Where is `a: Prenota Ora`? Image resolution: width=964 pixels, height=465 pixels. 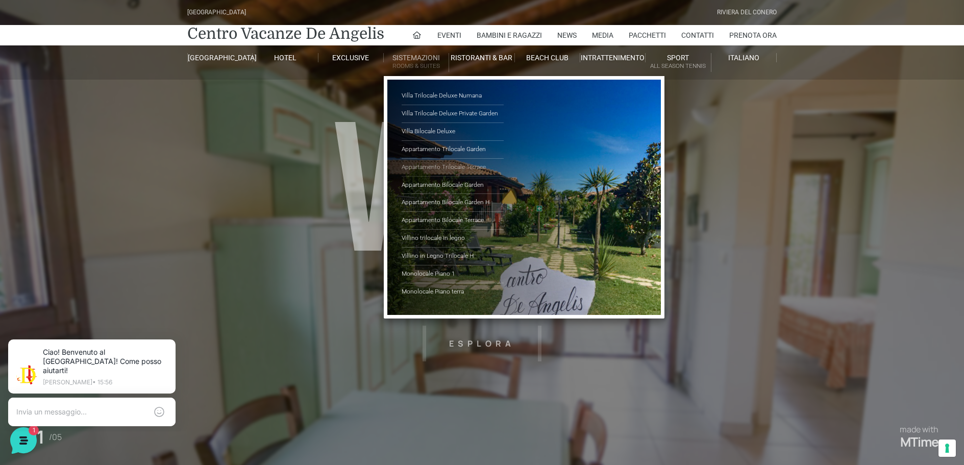
a: Prenota Ora is located at coordinates (753, 35).